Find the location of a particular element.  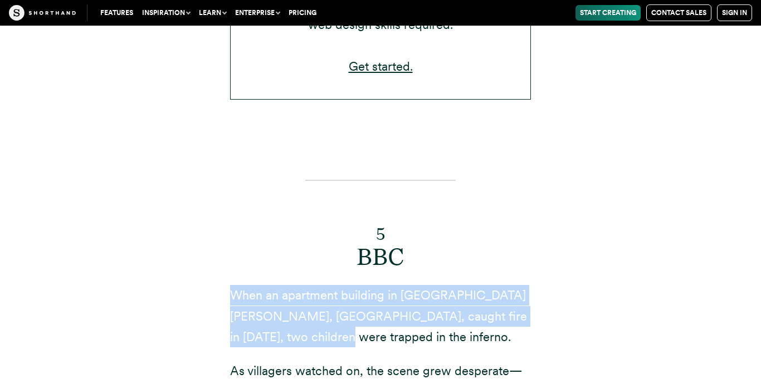

a: Pricing is located at coordinates (302, 13).